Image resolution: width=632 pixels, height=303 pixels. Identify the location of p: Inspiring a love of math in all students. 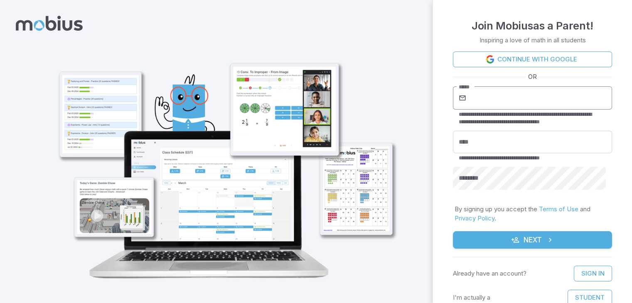
(532, 40).